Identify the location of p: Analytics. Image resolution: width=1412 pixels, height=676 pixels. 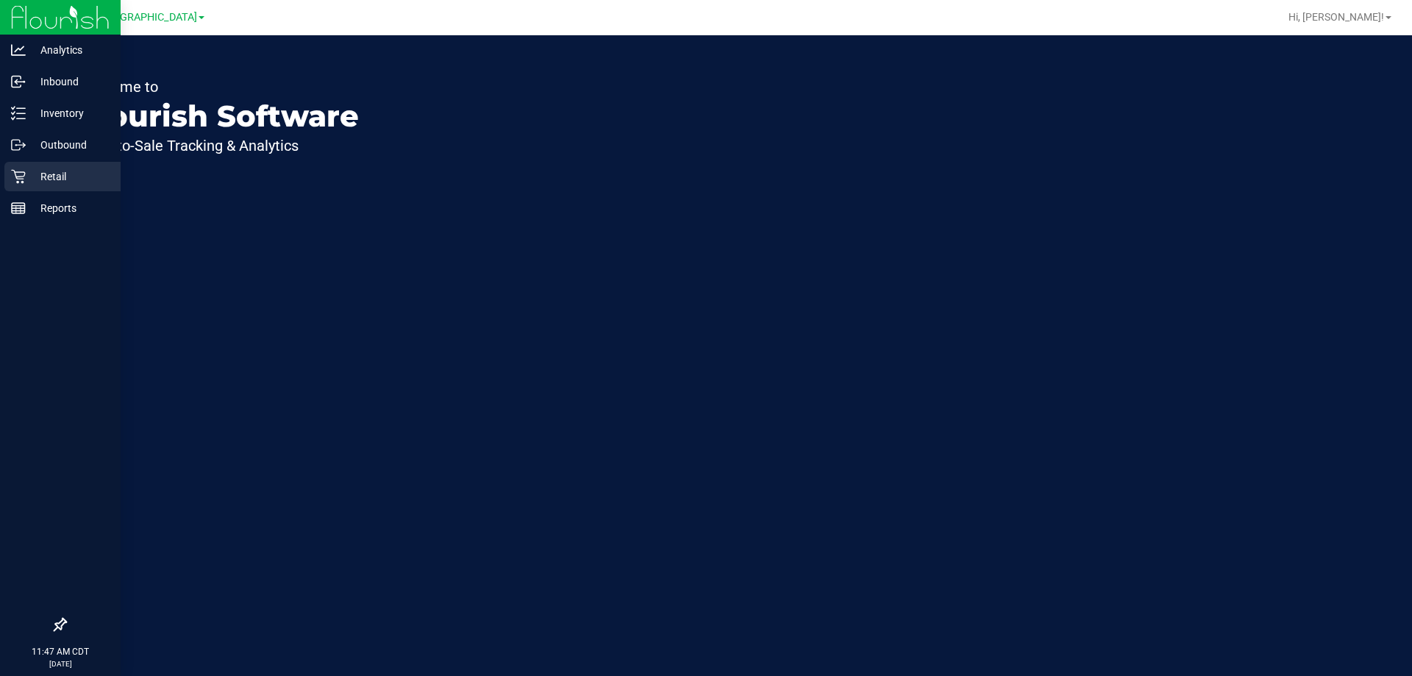
(70, 50).